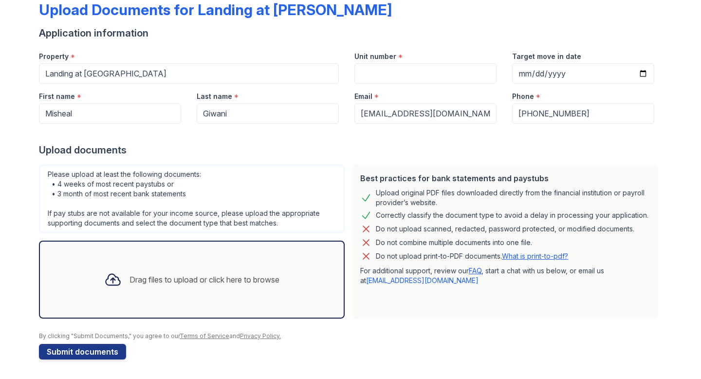  I want to click on label: Target move in date, so click(547, 57).